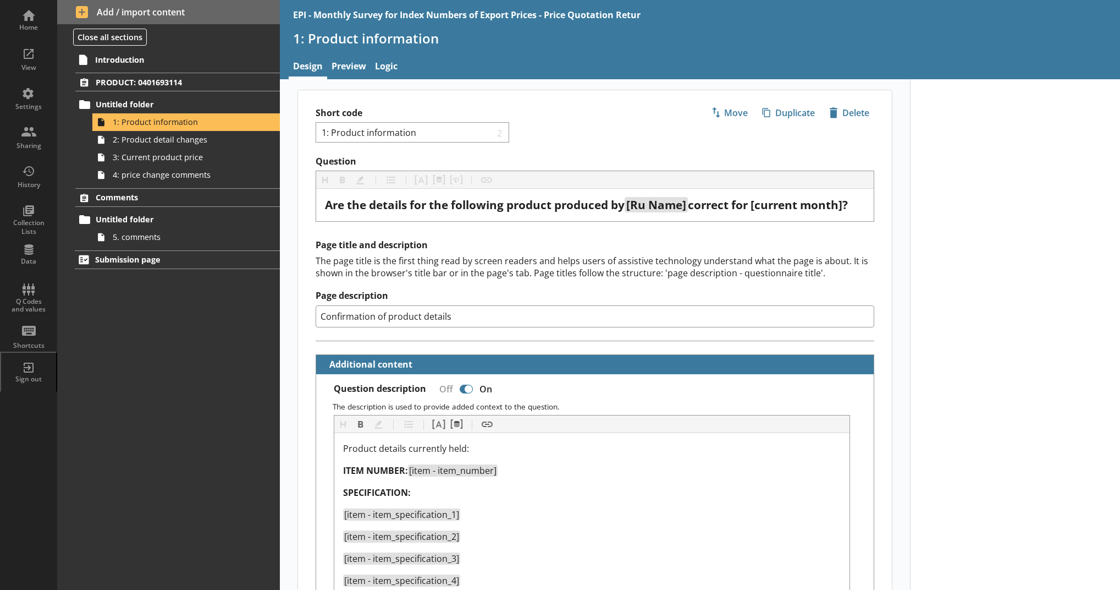 This screenshot has height=590, width=1120. I want to click on li: PRODUCT: 0401693114Untitled folder1: Product information2: Product detail changes3: Current produ..., so click(168, 128).